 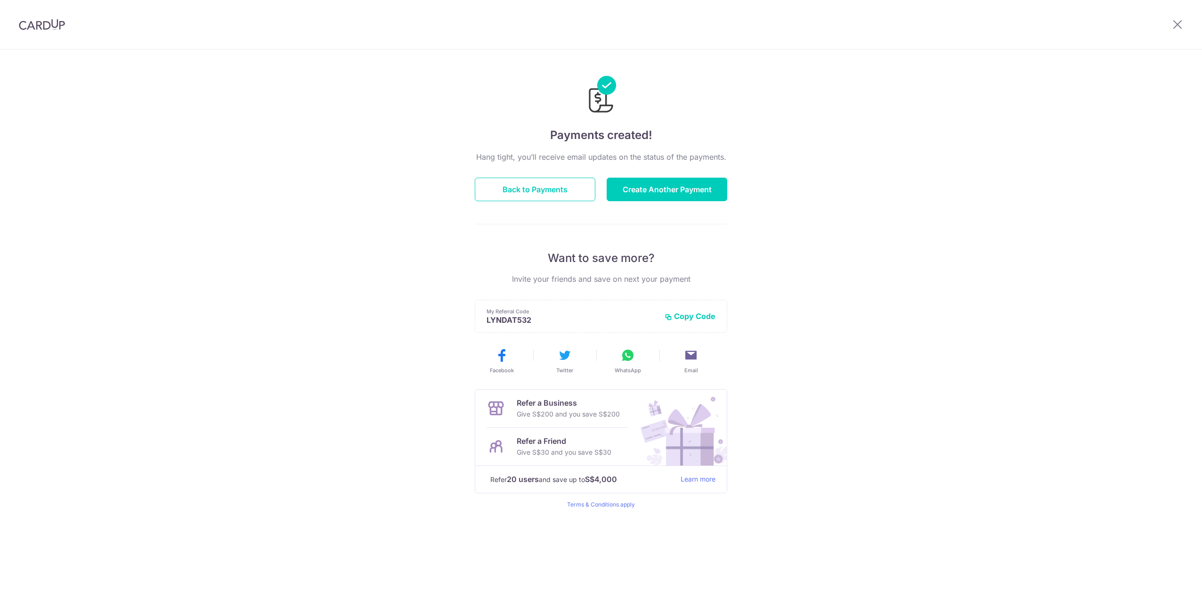 I want to click on strong: 20 users, so click(x=523, y=479).